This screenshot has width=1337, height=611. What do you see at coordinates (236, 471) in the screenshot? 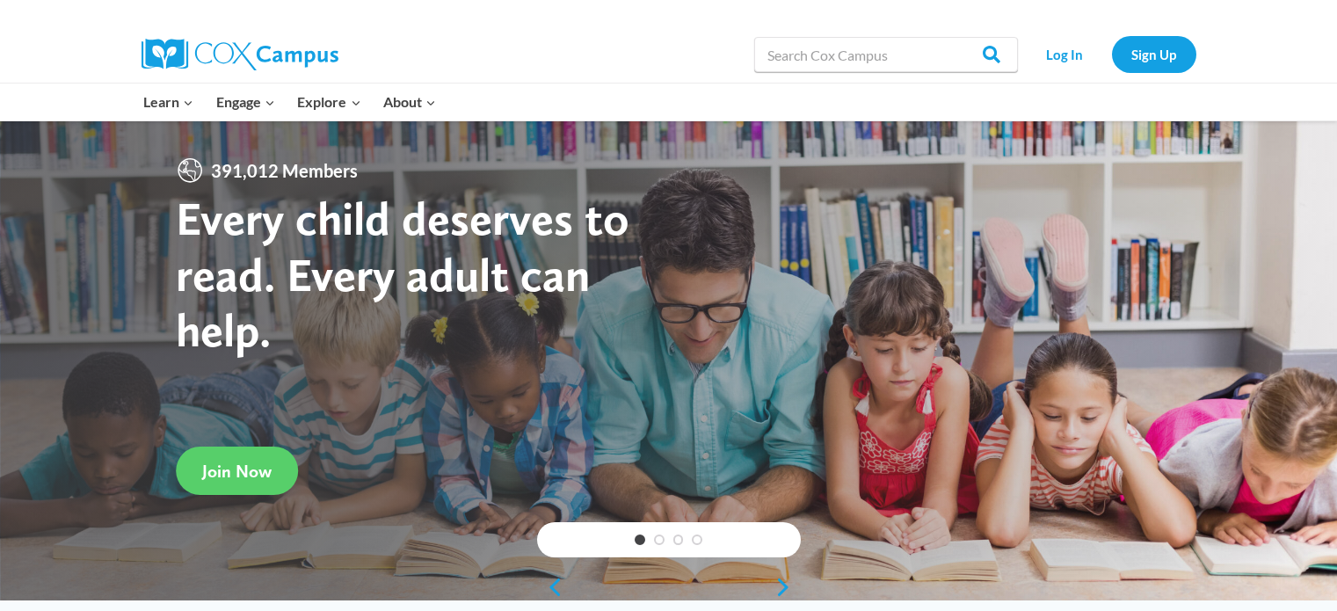
I see `span: Join Now` at bounding box center [236, 471].